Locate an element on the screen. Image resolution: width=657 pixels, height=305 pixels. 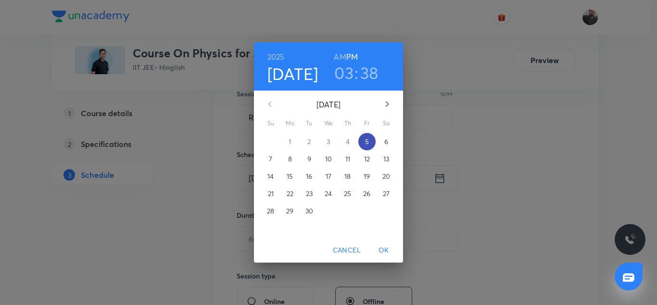
button: 2025 is located at coordinates (276, 57).